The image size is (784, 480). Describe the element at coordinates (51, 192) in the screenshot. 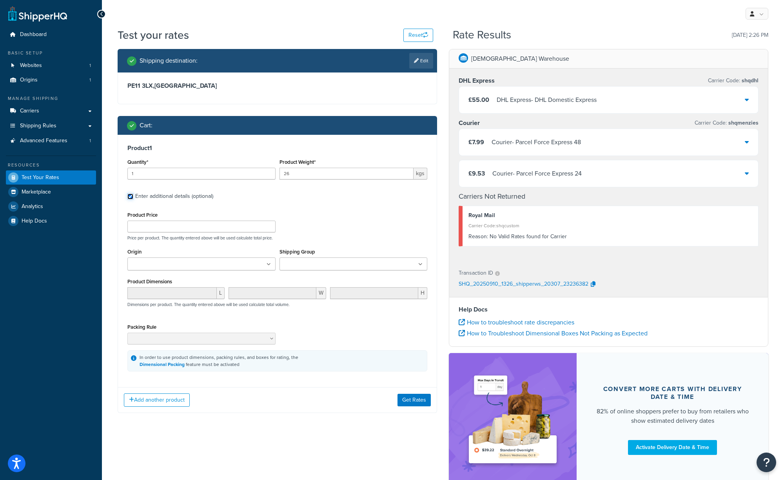

I see `a: Marketplace` at that location.